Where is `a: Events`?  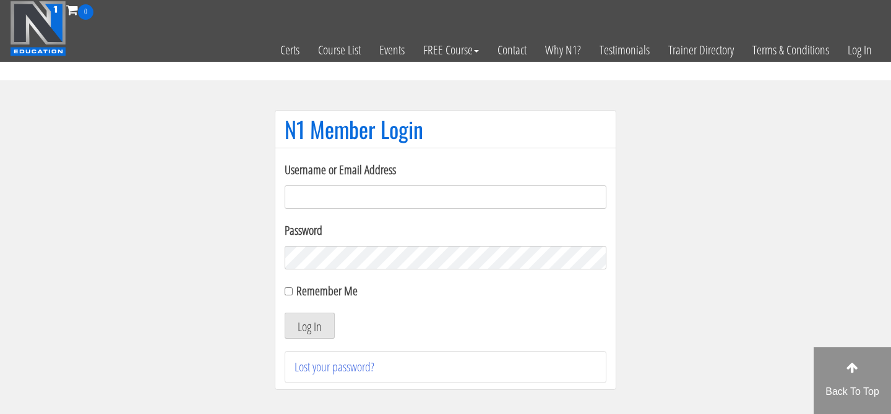
a: Events is located at coordinates (392, 50).